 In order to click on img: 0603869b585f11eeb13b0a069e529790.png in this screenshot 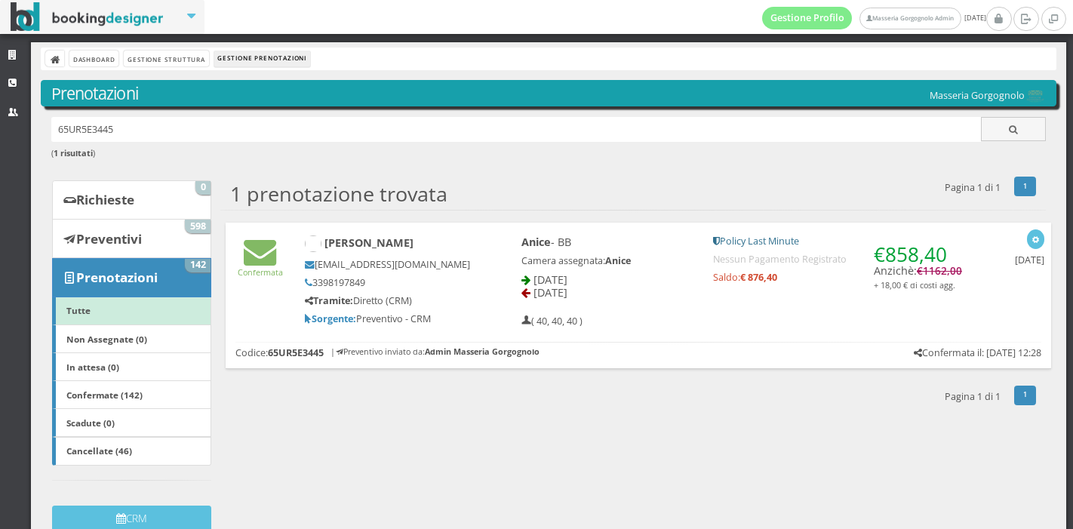, I will do `click(1035, 96)`.